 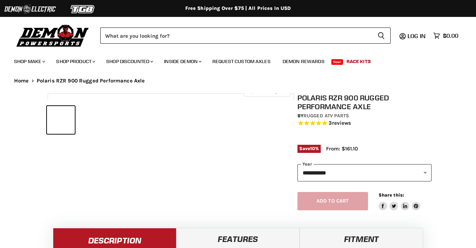 What do you see at coordinates (391, 195) in the screenshot?
I see `span: Share this:` at bounding box center [391, 195].